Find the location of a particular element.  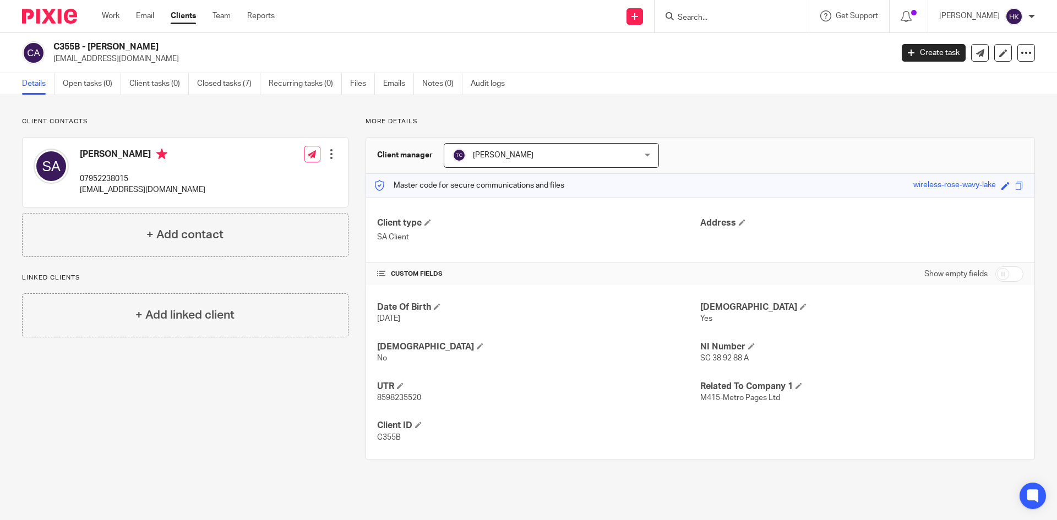

a: Create task is located at coordinates (934, 53).